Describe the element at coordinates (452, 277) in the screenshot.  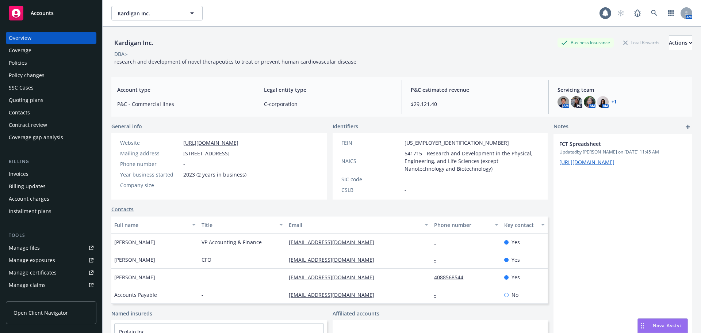
I see `a: 4088568544` at that location.